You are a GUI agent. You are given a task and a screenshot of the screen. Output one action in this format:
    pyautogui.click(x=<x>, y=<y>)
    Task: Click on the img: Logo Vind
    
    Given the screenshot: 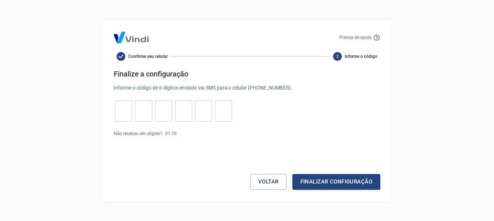 What is the action you would take?
    pyautogui.click(x=131, y=37)
    